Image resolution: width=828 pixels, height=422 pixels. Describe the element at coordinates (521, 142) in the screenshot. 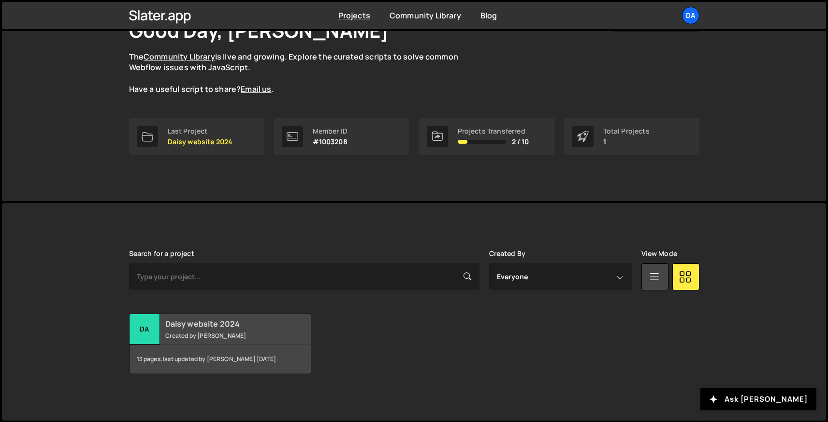

I see `span: 2 / 10` at that location.